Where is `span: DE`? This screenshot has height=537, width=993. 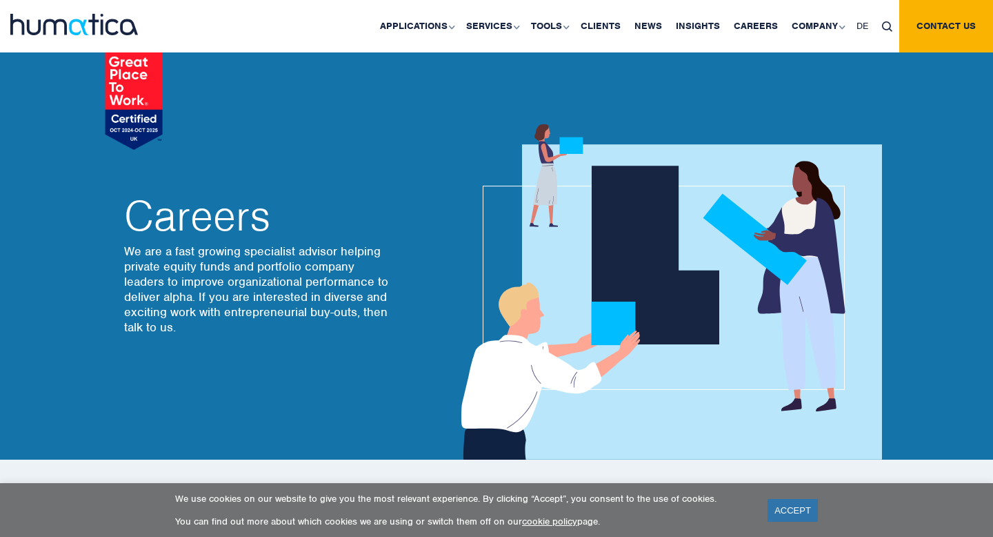
span: DE is located at coordinates (862, 26).